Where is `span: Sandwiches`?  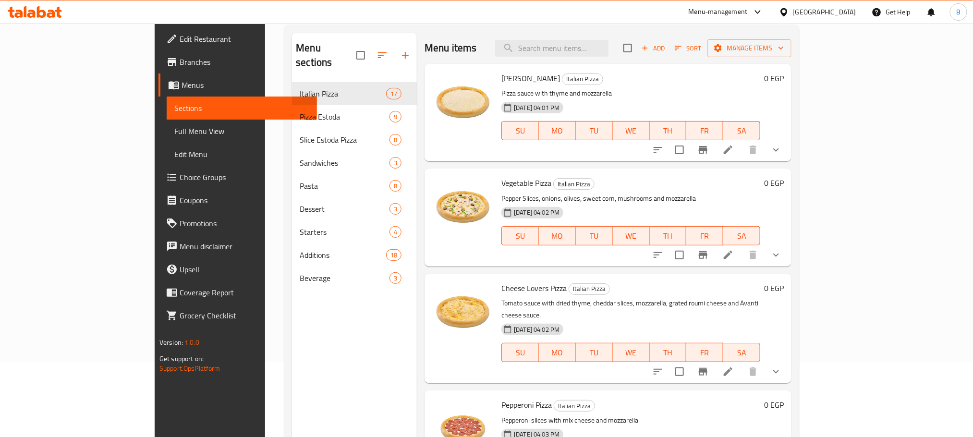 span: Sandwiches is located at coordinates (344, 163).